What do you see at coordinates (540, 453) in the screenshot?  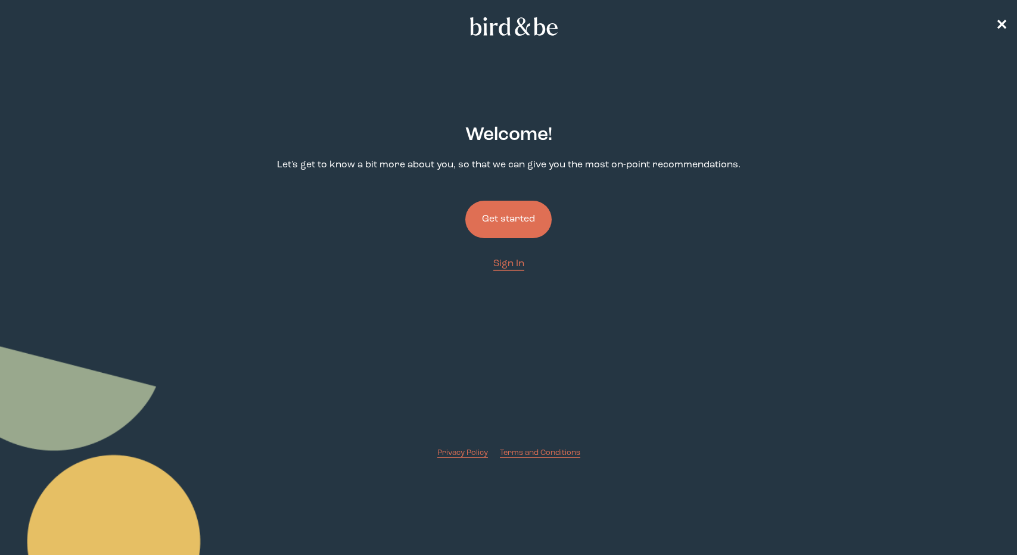 I see `span: Terms and Conditions` at bounding box center [540, 453].